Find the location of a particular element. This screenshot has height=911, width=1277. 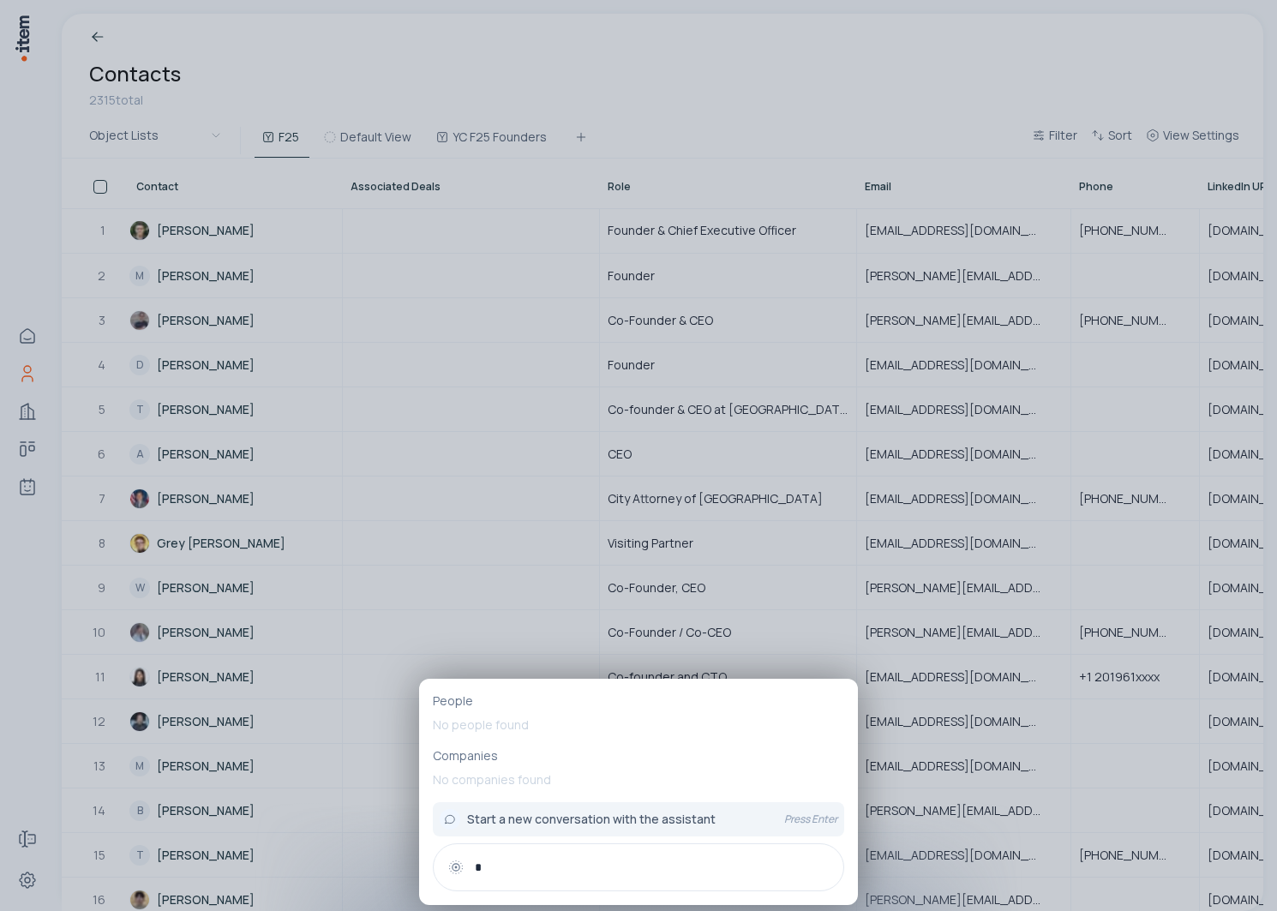

p: Companies is located at coordinates (638, 756).